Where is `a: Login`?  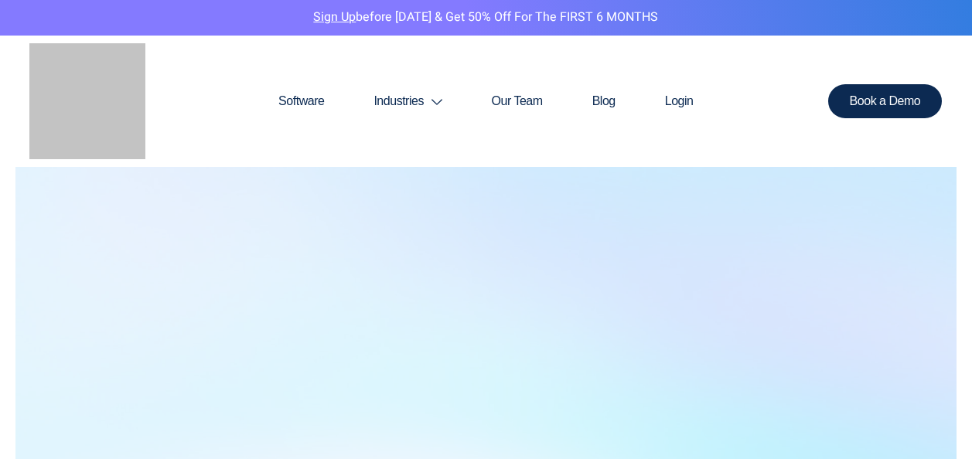 a: Login is located at coordinates (679, 101).